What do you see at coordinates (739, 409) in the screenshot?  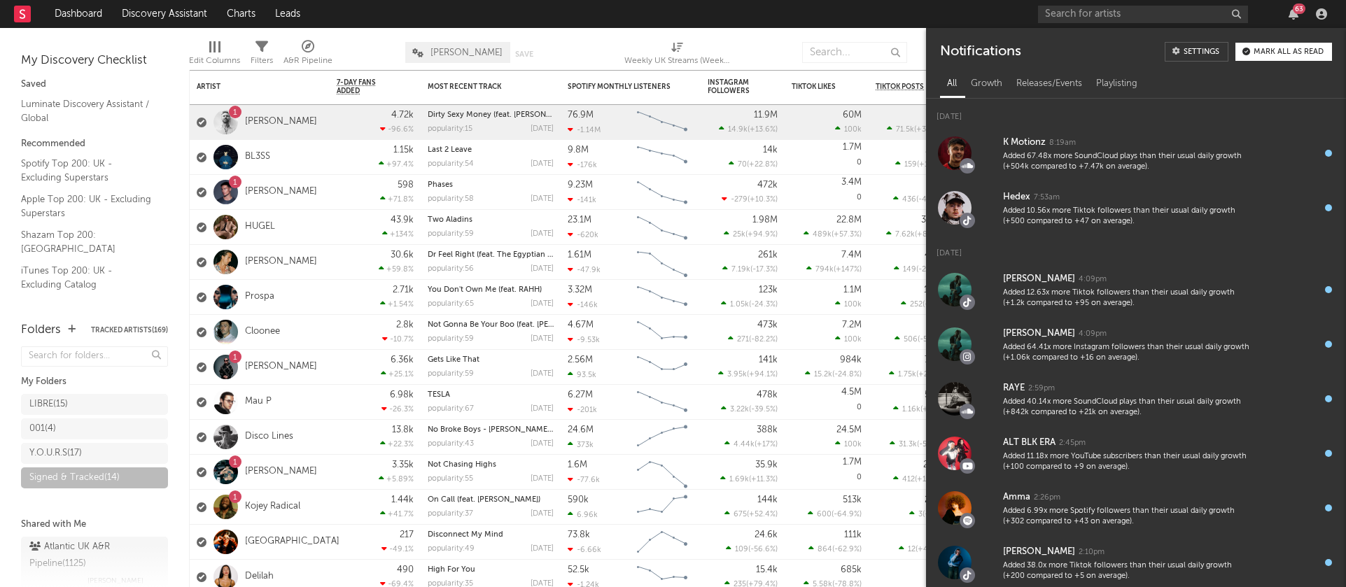 I see `span: 3.22k` at bounding box center [739, 409].